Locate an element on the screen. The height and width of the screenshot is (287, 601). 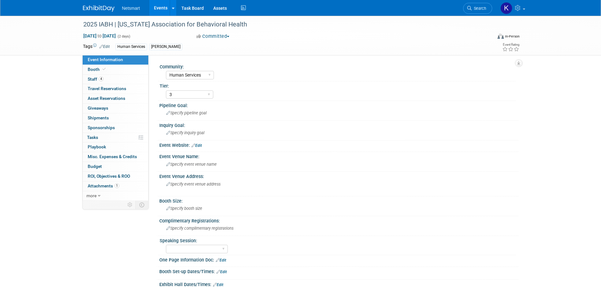
div: Event Rating is located at coordinates (511, 45).